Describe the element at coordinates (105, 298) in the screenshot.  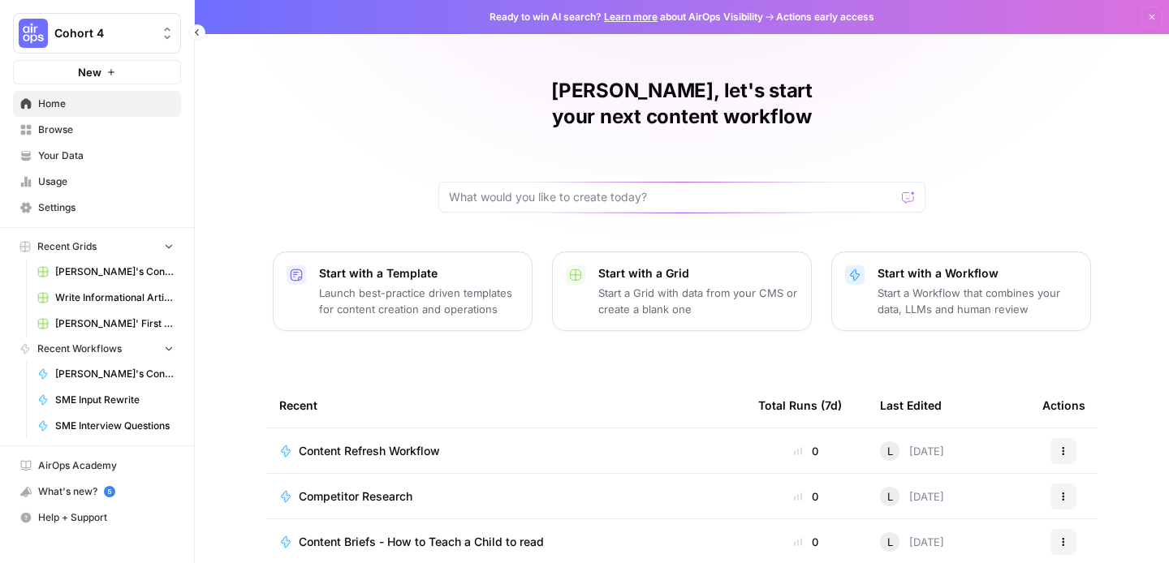
I see `a: Write Informational Article` at that location.